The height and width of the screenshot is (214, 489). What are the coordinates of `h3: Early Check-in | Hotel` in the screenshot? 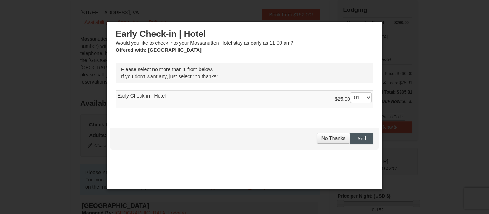 It's located at (245, 34).